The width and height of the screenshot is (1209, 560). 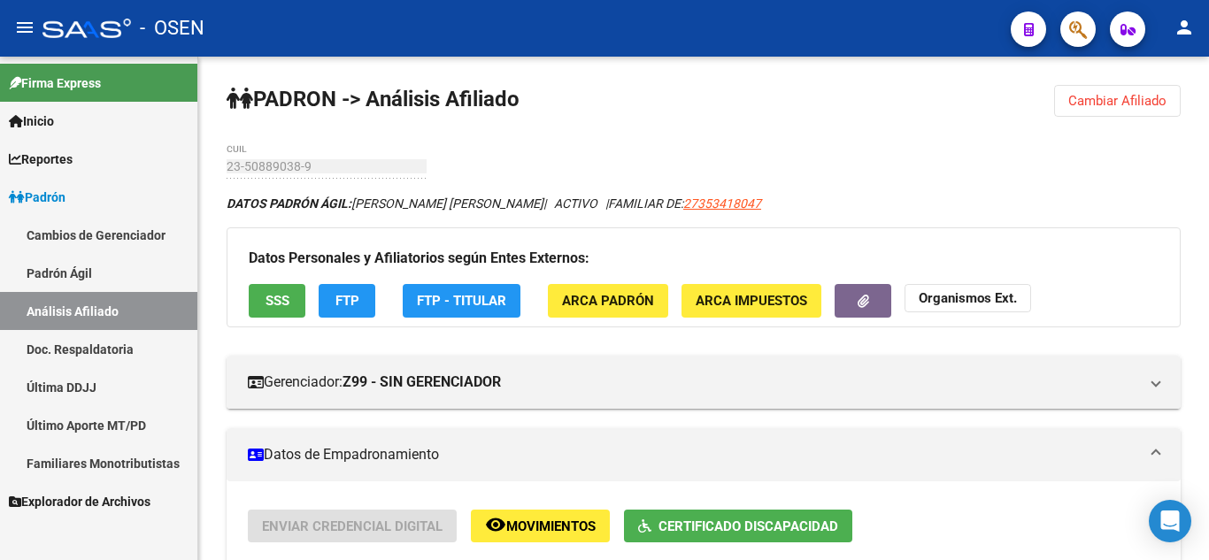 I want to click on button: SSS, so click(x=277, y=300).